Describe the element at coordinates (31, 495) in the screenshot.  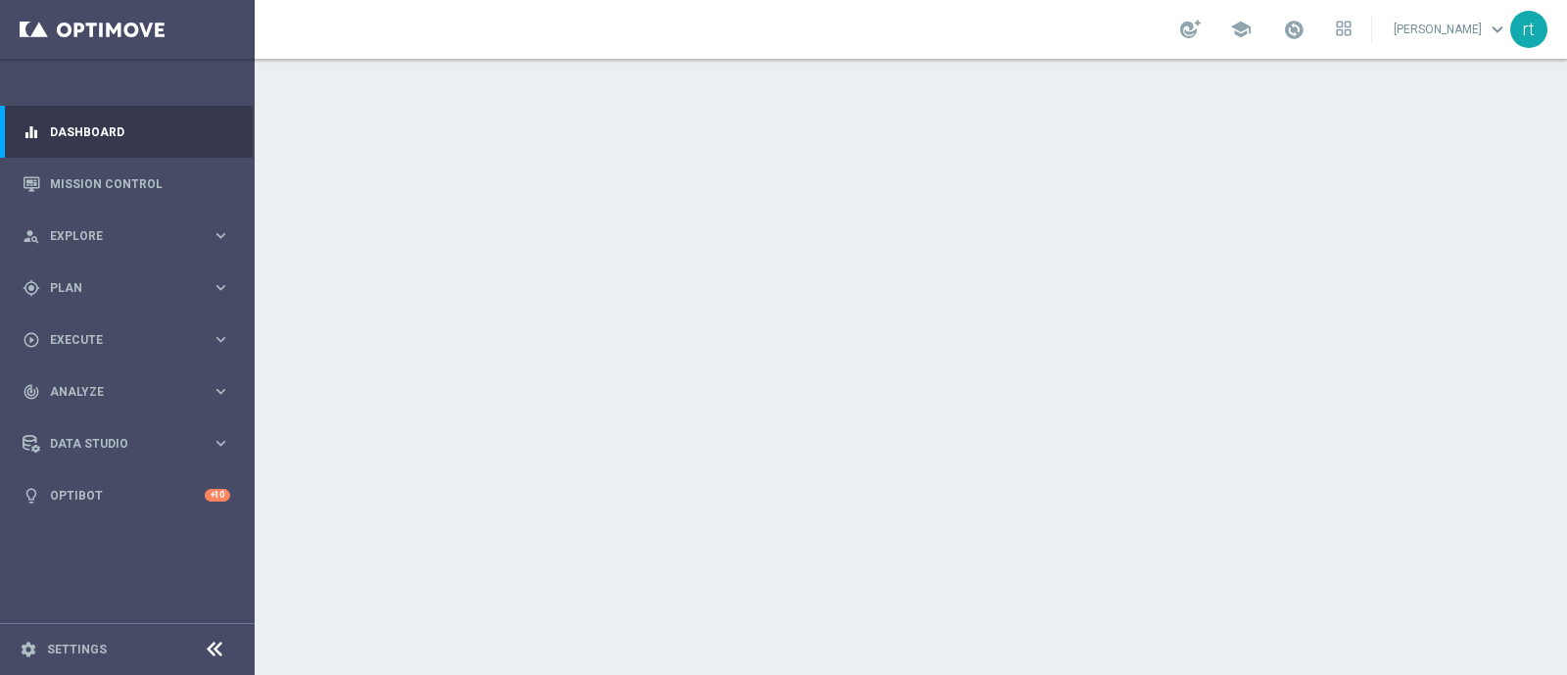
I see `i: lightbulb` at that location.